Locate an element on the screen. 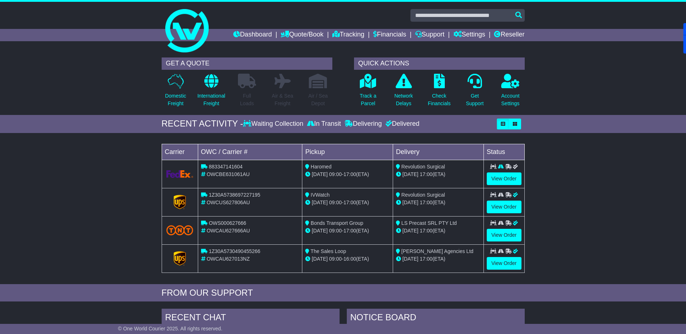 The image size is (686, 334). span: OWCAU627666AU is located at coordinates (228, 231).